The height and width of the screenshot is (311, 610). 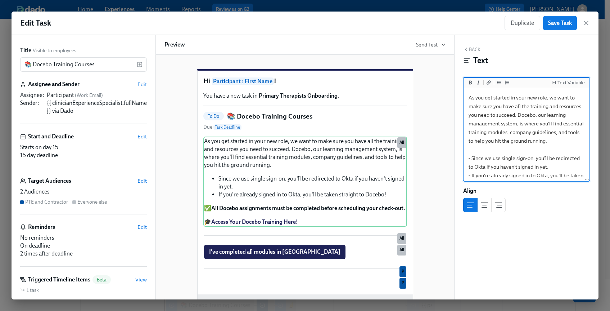 What do you see at coordinates (84, 246) in the screenshot?
I see `div: On deadline` at bounding box center [84, 246].